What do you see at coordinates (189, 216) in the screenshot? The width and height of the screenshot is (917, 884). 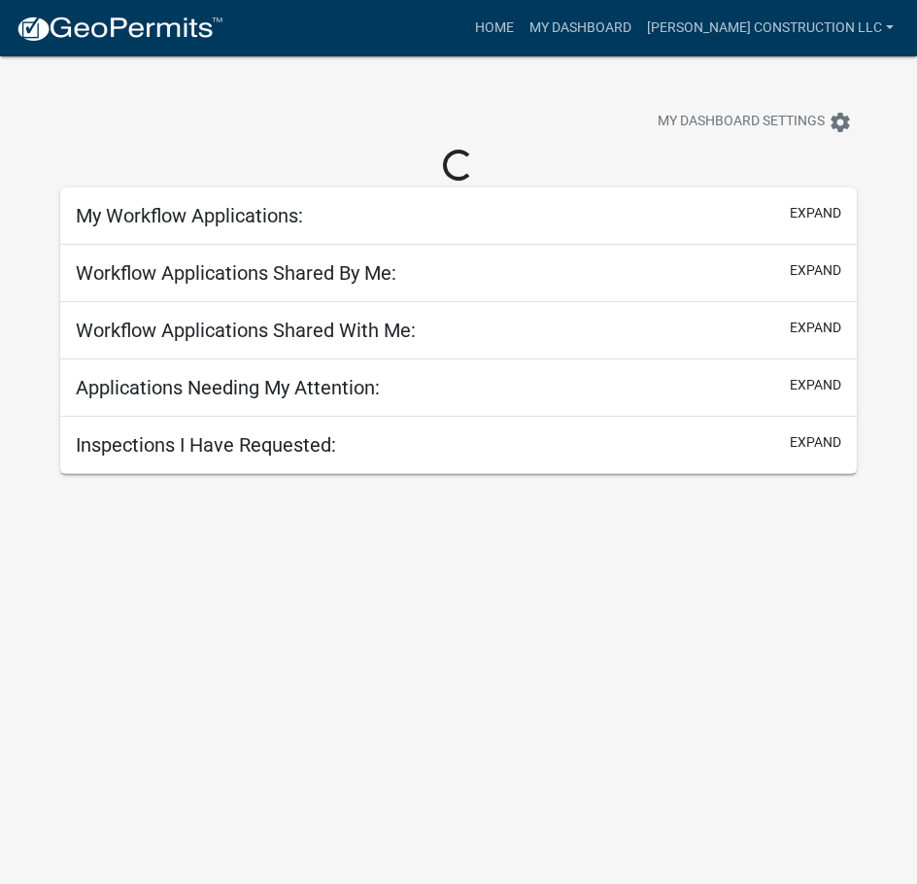 I see `h5: My Workflow Applications:` at bounding box center [189, 216].